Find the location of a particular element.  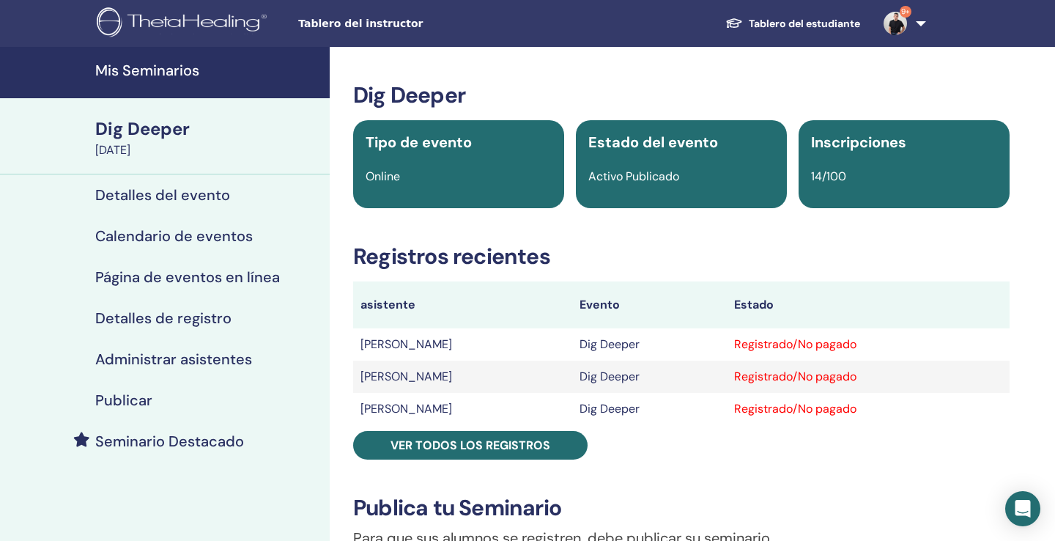

a: Tablero del estudiante is located at coordinates (792, 23).